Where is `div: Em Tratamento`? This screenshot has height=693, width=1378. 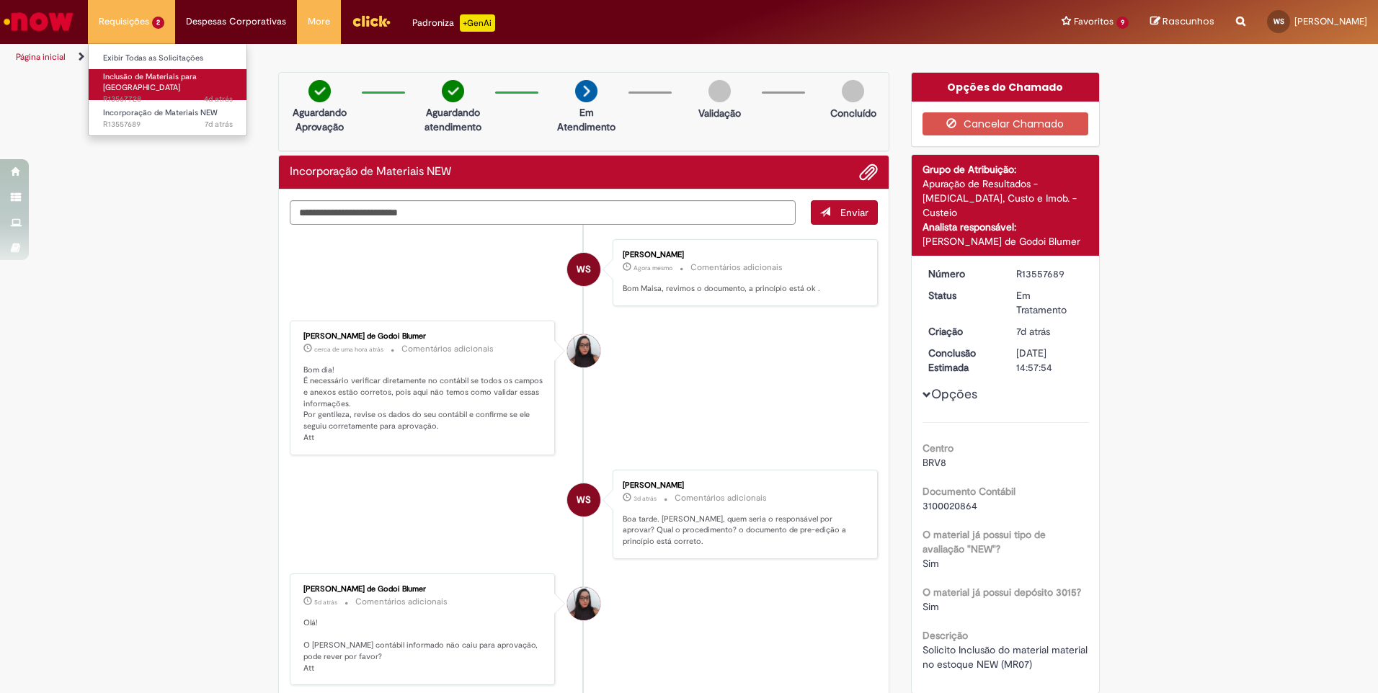 div: Em Tratamento is located at coordinates (1050, 303).